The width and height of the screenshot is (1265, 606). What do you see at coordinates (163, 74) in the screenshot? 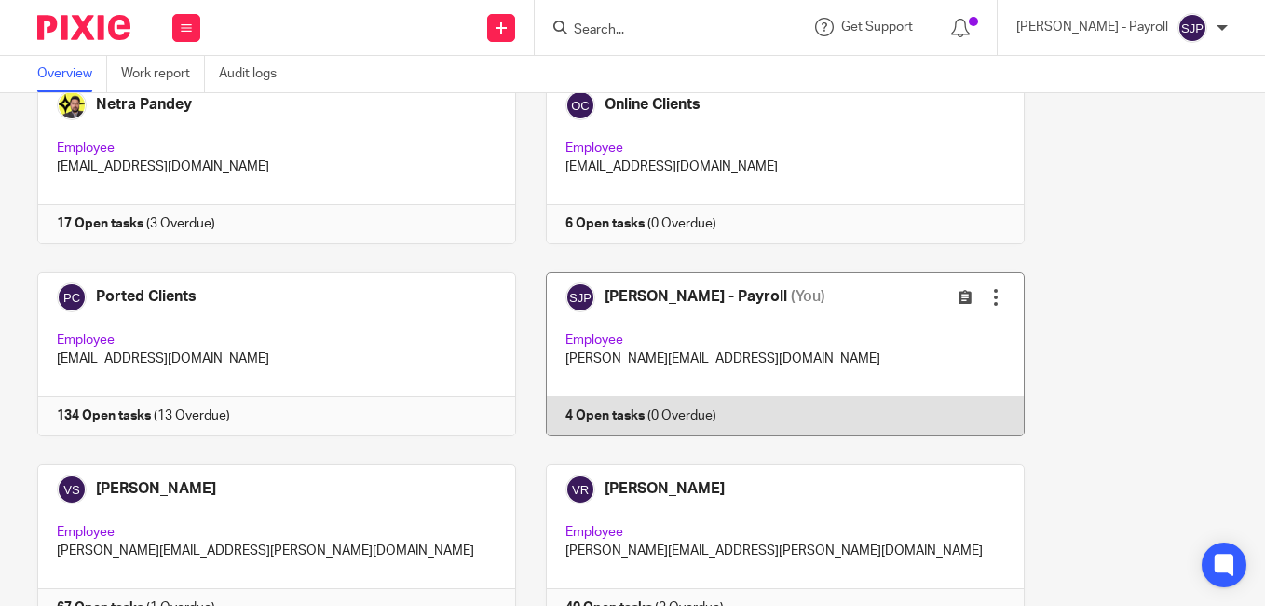
I see `a: Work report` at bounding box center [163, 74].